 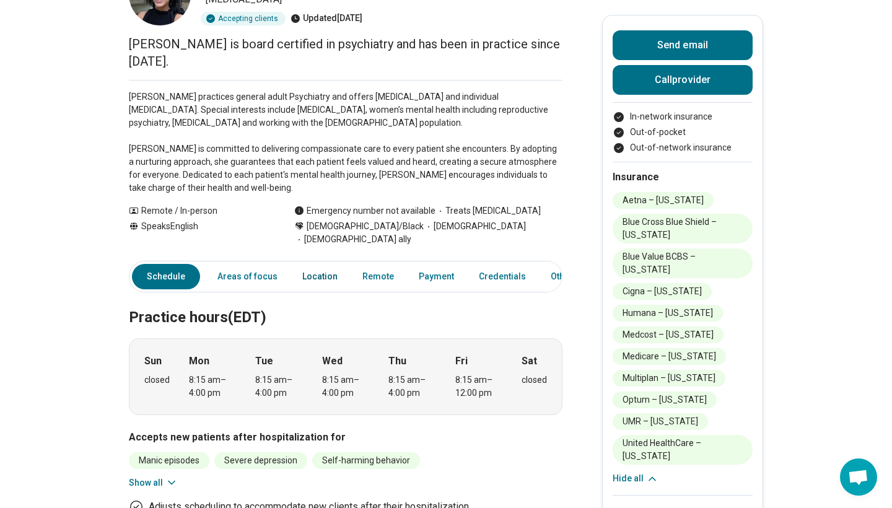 What do you see at coordinates (683, 177) in the screenshot?
I see `h2: Insurance` at bounding box center [683, 177].